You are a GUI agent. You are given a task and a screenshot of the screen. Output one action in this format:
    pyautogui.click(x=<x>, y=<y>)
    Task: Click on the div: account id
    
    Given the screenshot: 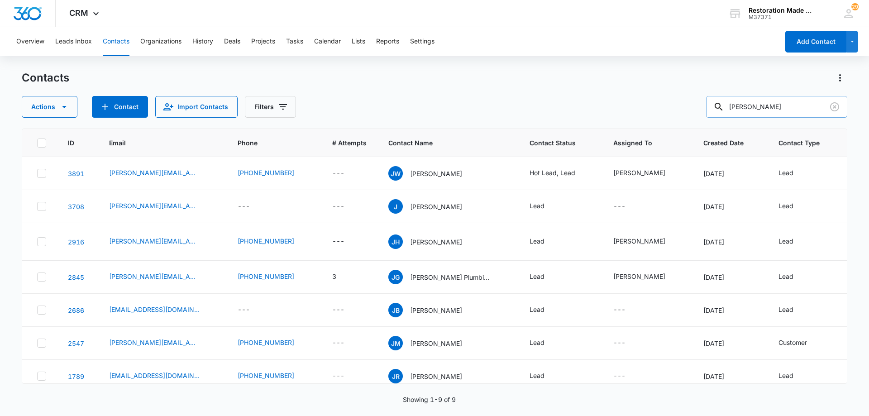 What is the action you would take?
    pyautogui.click(x=781, y=17)
    